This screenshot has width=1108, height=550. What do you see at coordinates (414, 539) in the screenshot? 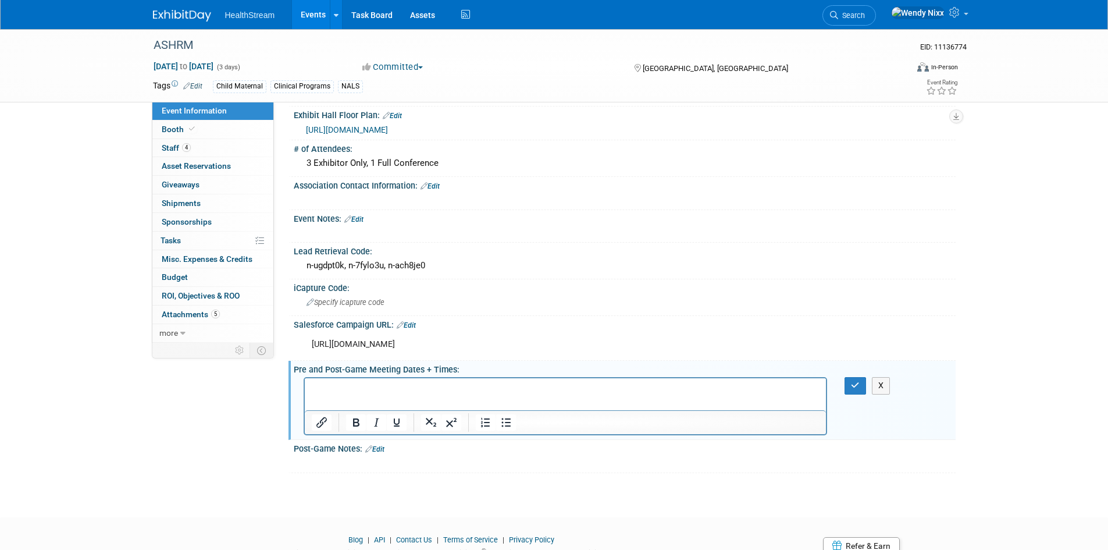
I see `a: Contact Us` at bounding box center [414, 539].